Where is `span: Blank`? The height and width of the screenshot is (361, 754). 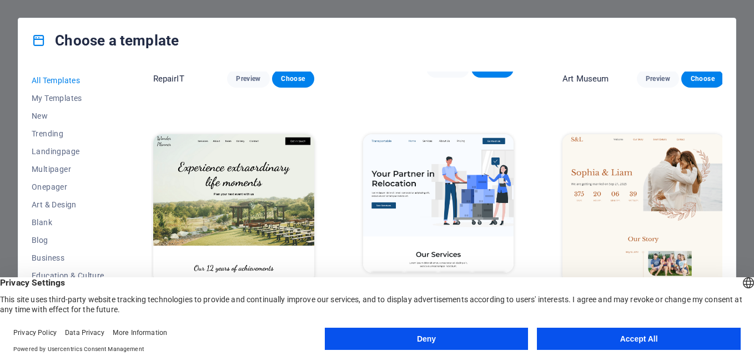
span: Blank is located at coordinates (68, 223).